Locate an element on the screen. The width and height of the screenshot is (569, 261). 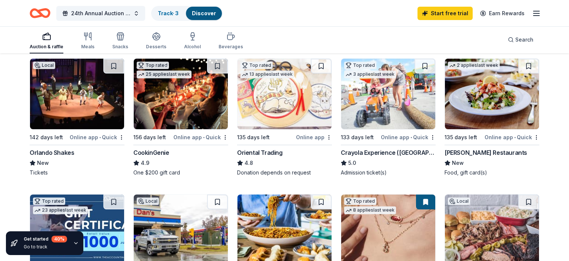
div: Food, gift card(s) is located at coordinates (492, 172).